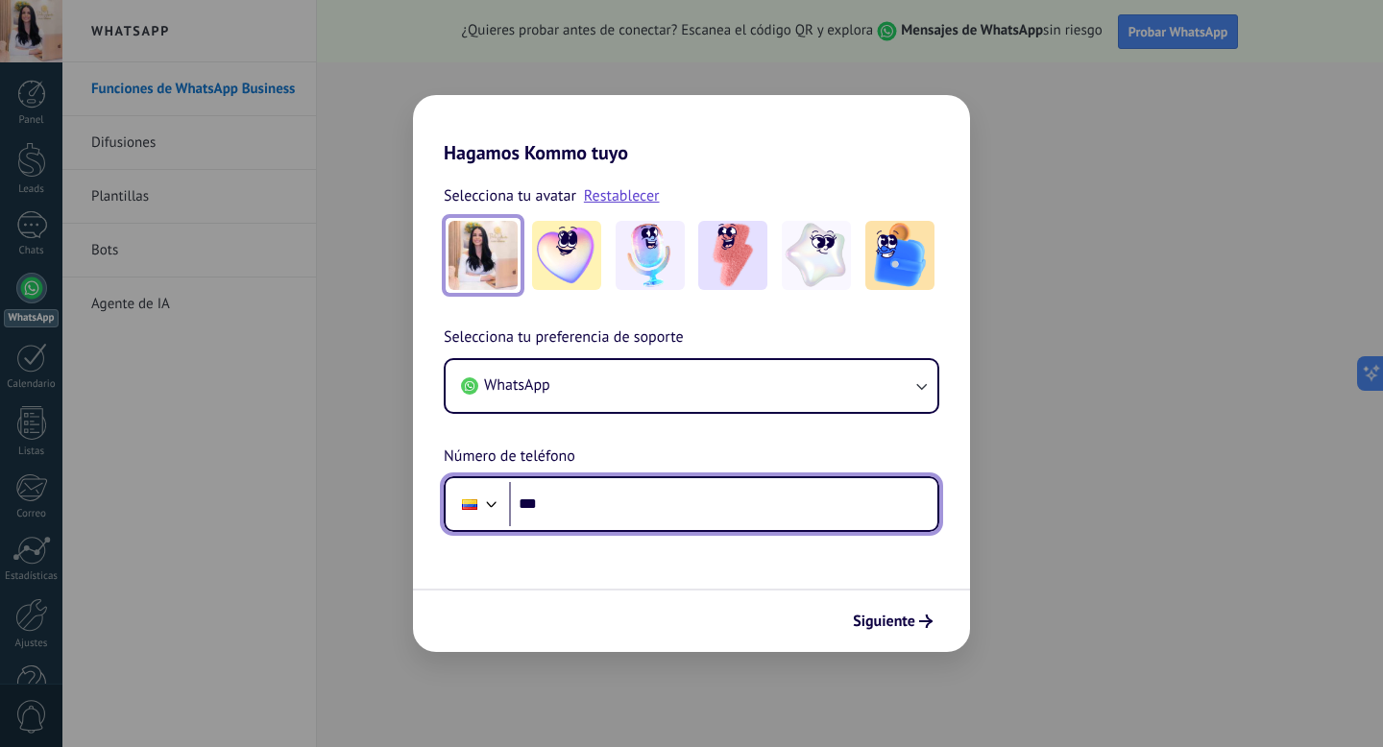 This screenshot has height=747, width=1383. I want to click on span: Siguiente, so click(884, 621).